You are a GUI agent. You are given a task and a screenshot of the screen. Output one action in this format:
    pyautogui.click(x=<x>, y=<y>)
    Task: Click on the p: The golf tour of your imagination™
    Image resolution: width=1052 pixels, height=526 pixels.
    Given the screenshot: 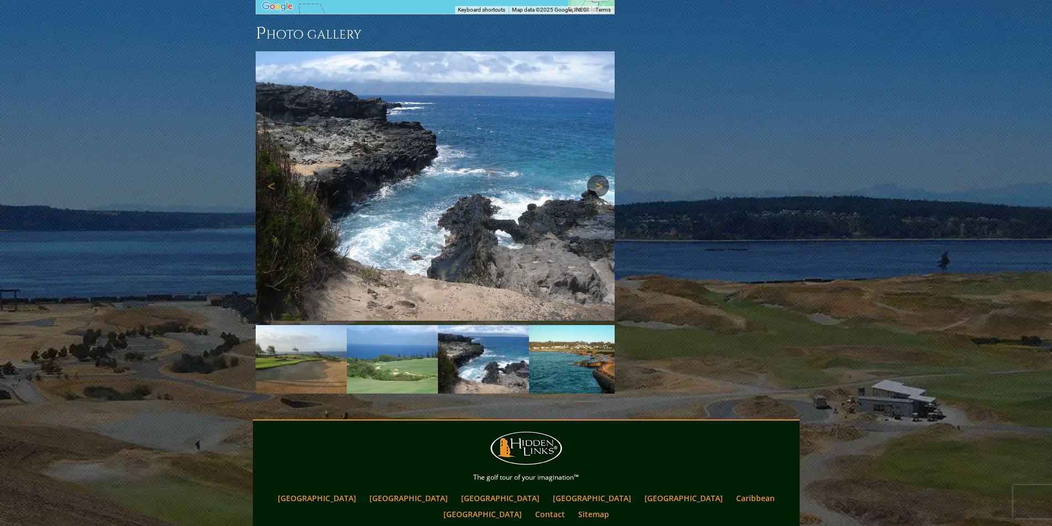 What is the action you would take?
    pyautogui.click(x=526, y=478)
    